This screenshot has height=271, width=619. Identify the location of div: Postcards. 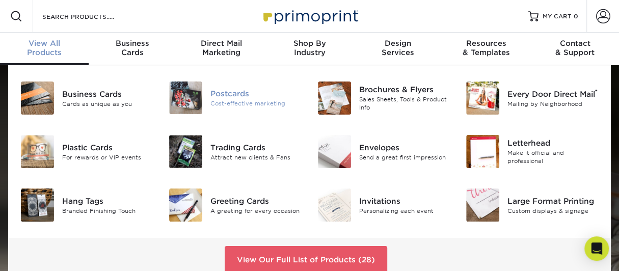
(256, 94).